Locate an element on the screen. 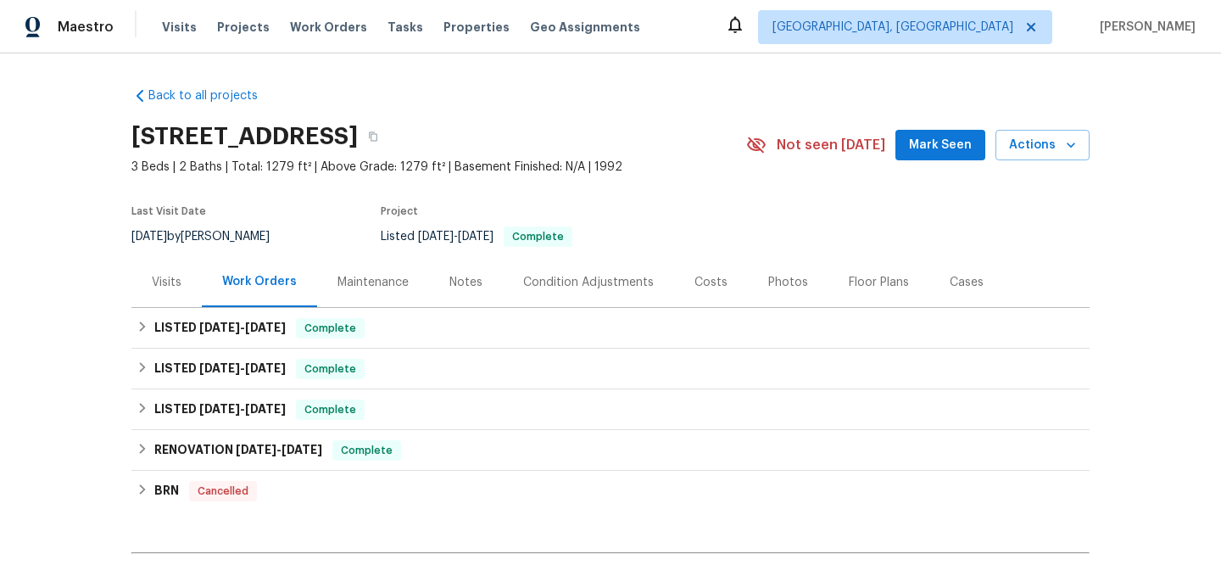  span: Geo Assignments is located at coordinates (585, 27).